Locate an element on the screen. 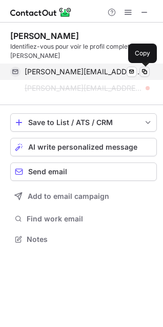 The height and width of the screenshot is (327, 163). div: Save to List / ATS / CRM is located at coordinates (83, 122).